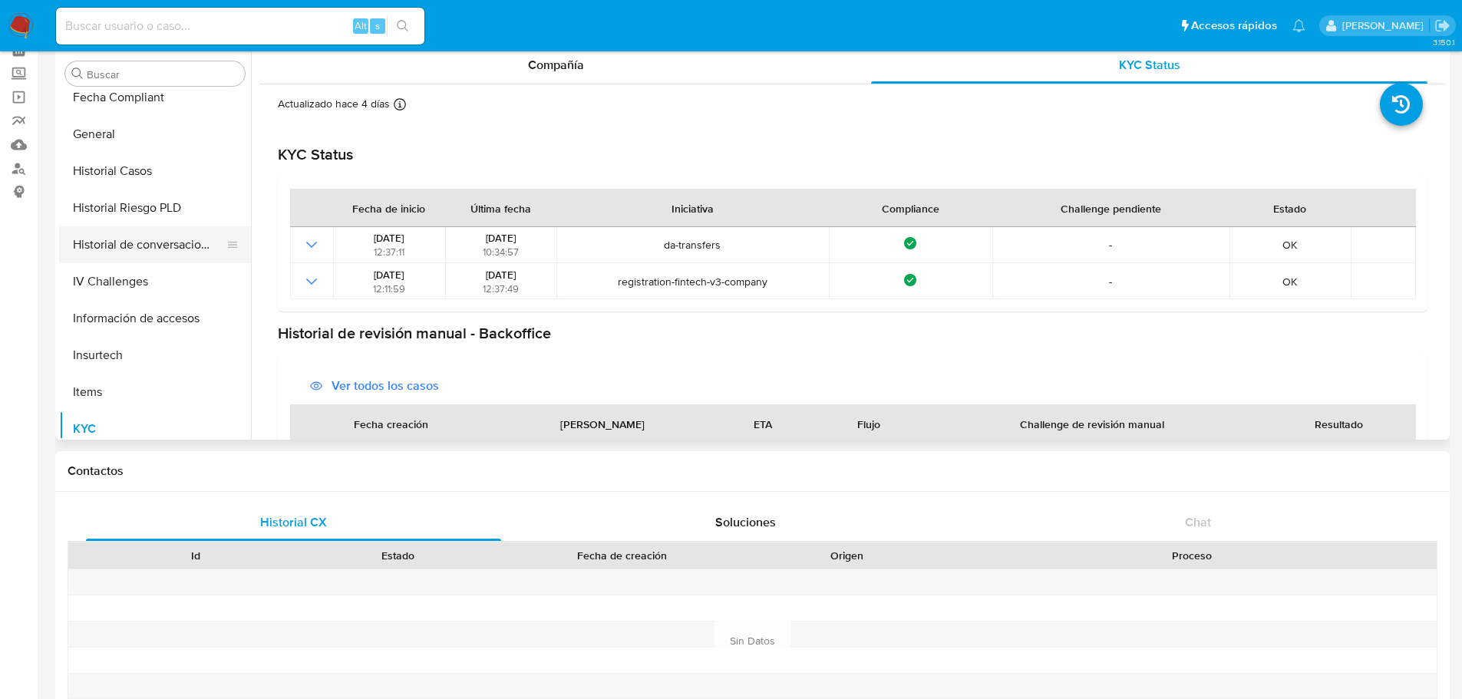  What do you see at coordinates (240, 26) in the screenshot?
I see `input: Buscar usuario o caso...` at bounding box center [240, 26].